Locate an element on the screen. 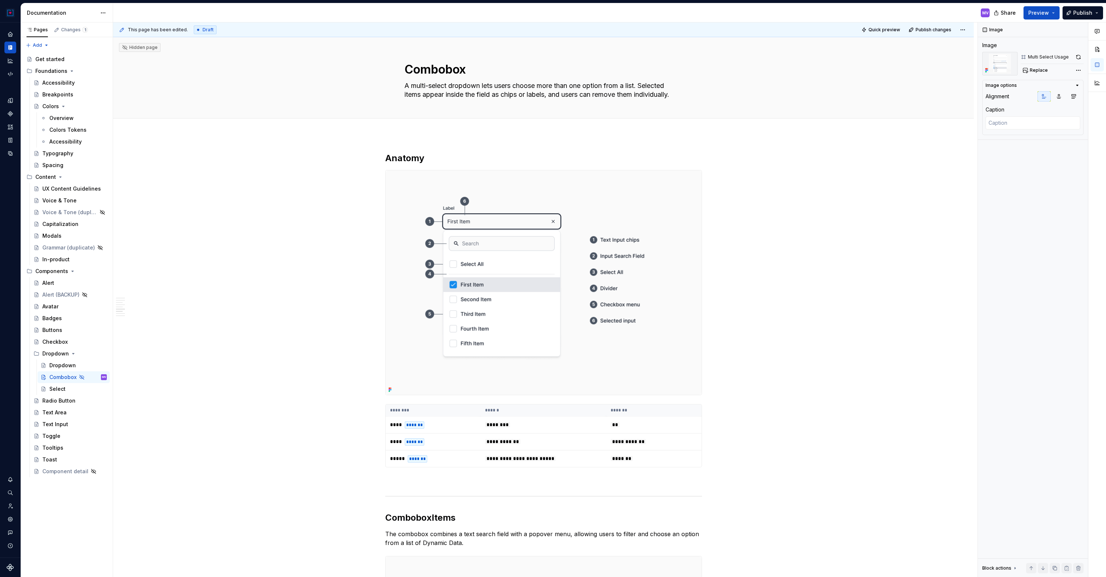 The image size is (1106, 577). a: Toast is located at coordinates (70, 460).